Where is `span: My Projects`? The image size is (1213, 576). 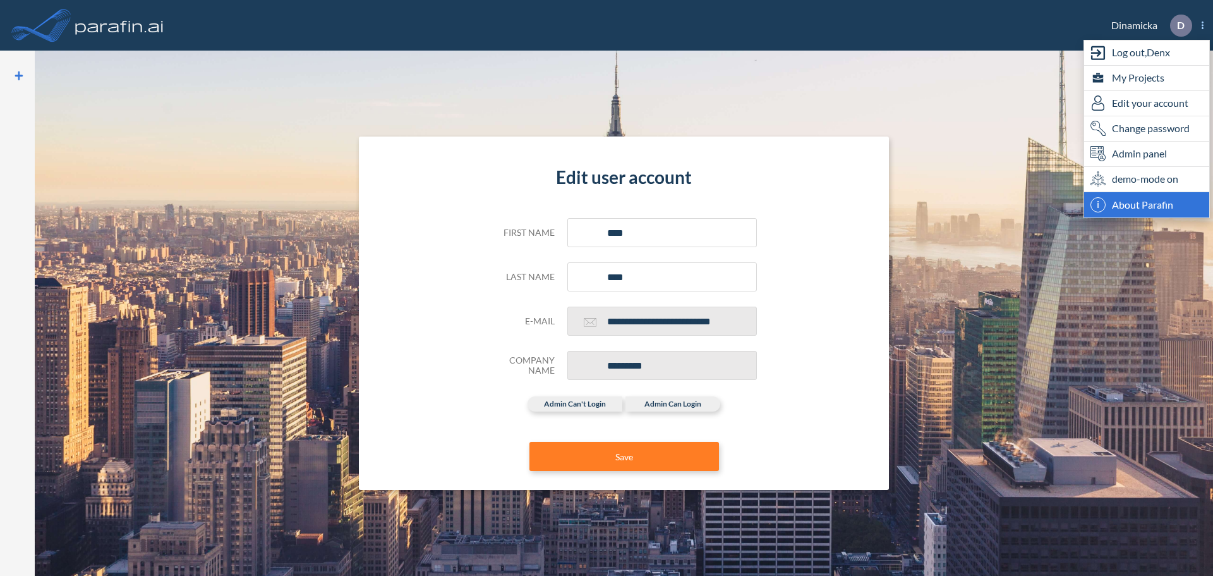
span: My Projects is located at coordinates (1138, 78).